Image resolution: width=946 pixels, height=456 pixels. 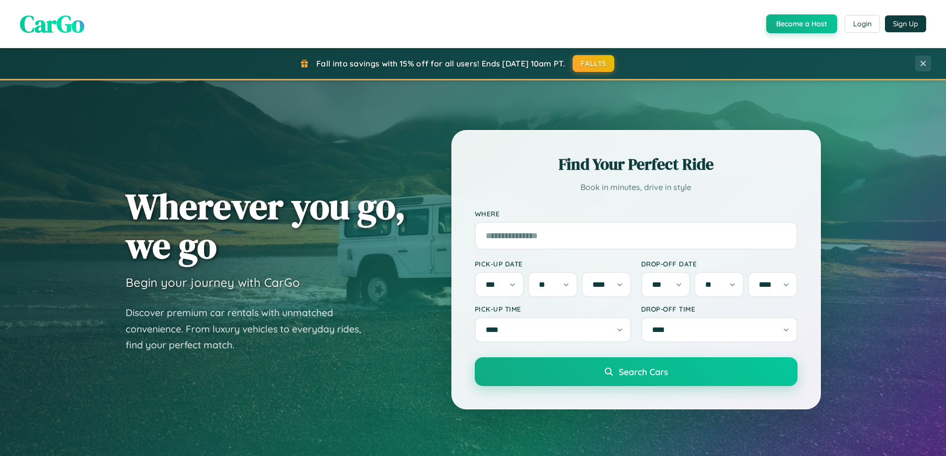 I want to click on label: Drop-off Time, so click(x=719, y=309).